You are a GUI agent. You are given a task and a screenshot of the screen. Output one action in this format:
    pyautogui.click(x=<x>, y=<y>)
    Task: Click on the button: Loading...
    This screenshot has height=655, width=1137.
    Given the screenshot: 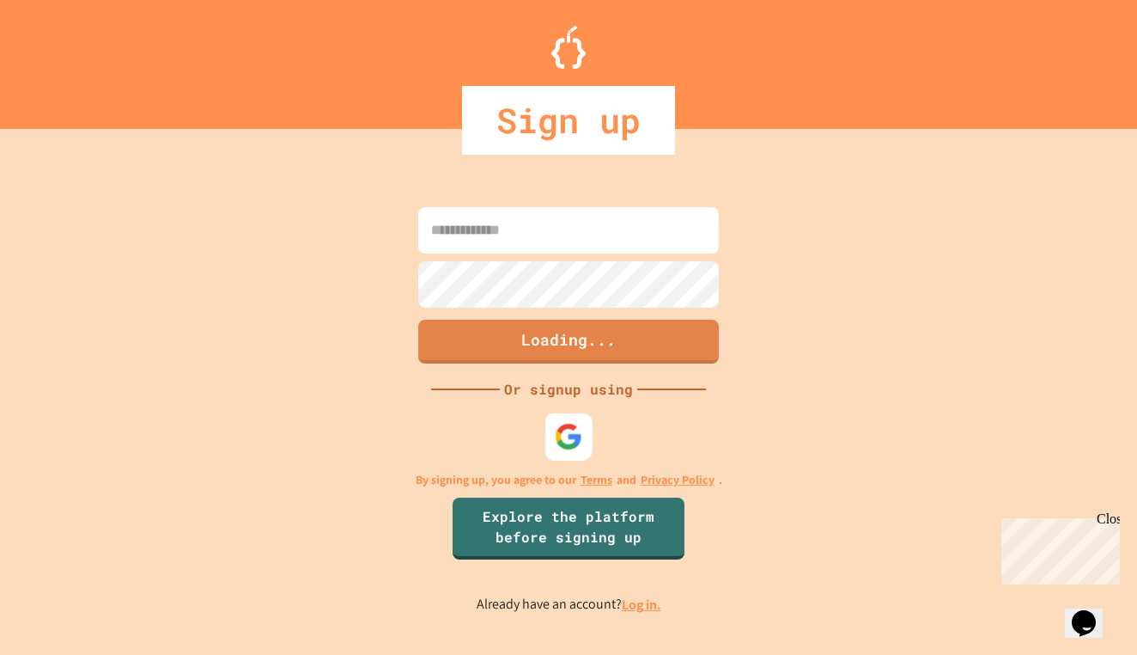 What is the action you would take?
    pyautogui.click(x=569, y=341)
    